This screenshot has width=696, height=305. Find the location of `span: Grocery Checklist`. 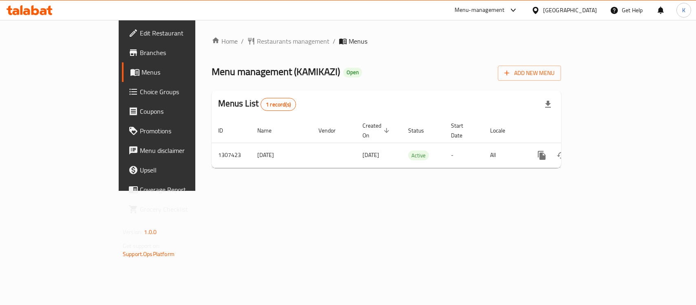

span: Grocery Checklist is located at coordinates (184, 209).